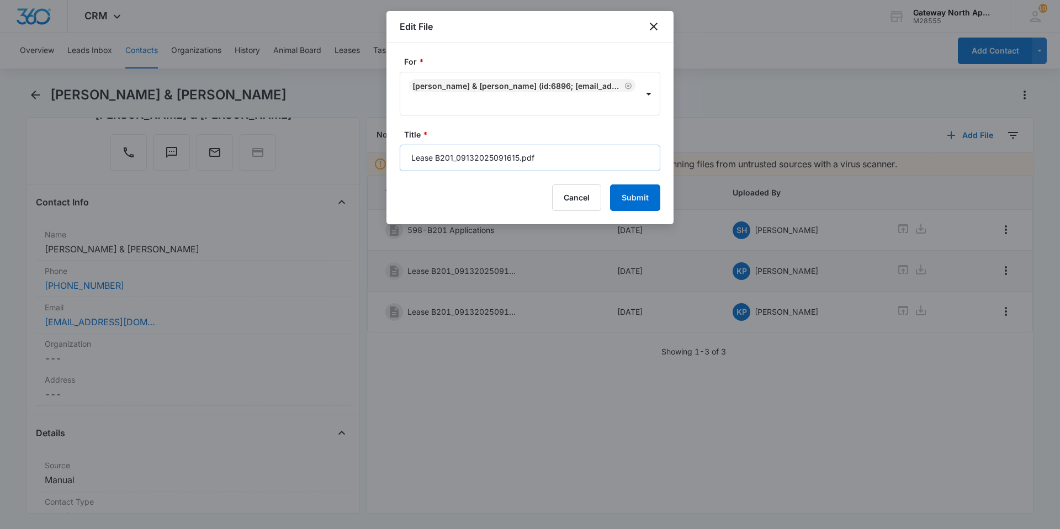 This screenshot has width=1060, height=529. I want to click on button: Cancel, so click(576, 198).